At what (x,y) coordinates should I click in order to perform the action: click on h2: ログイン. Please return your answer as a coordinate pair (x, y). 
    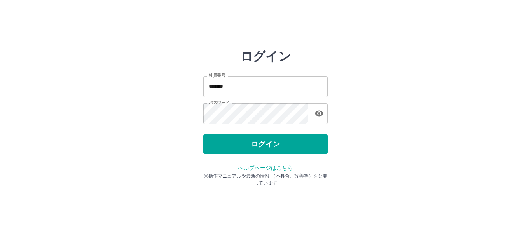
    Looking at the image, I should click on (266, 56).